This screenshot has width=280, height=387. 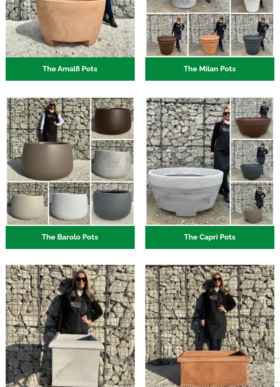 I want to click on h2: The Amalfi Pots, so click(x=70, y=69).